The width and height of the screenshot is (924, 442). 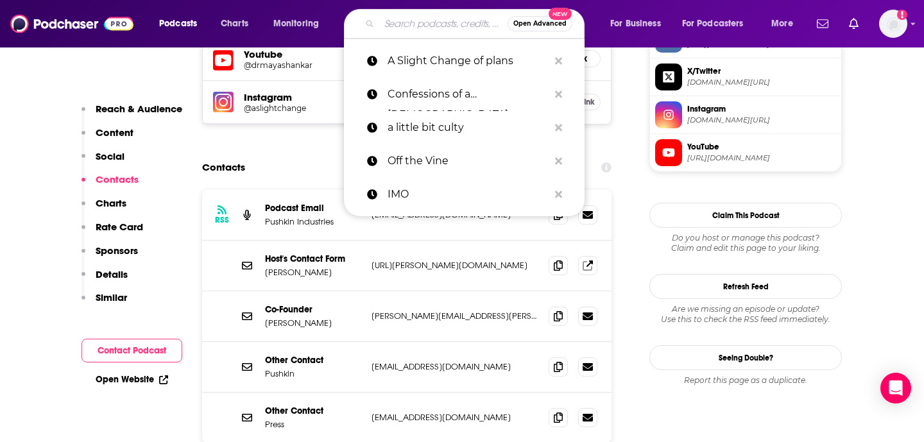 What do you see at coordinates (296, 24) in the screenshot?
I see `span: Monitoring` at bounding box center [296, 24].